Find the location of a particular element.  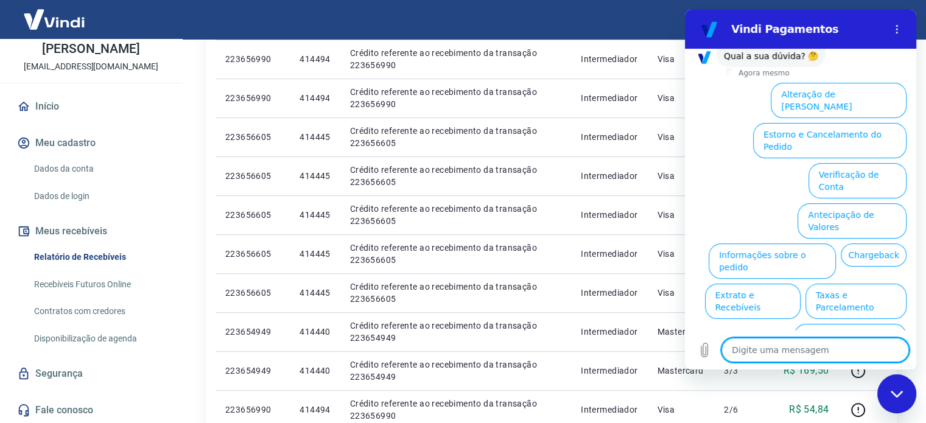

button: Carregar arquivo is located at coordinates (19, 340).